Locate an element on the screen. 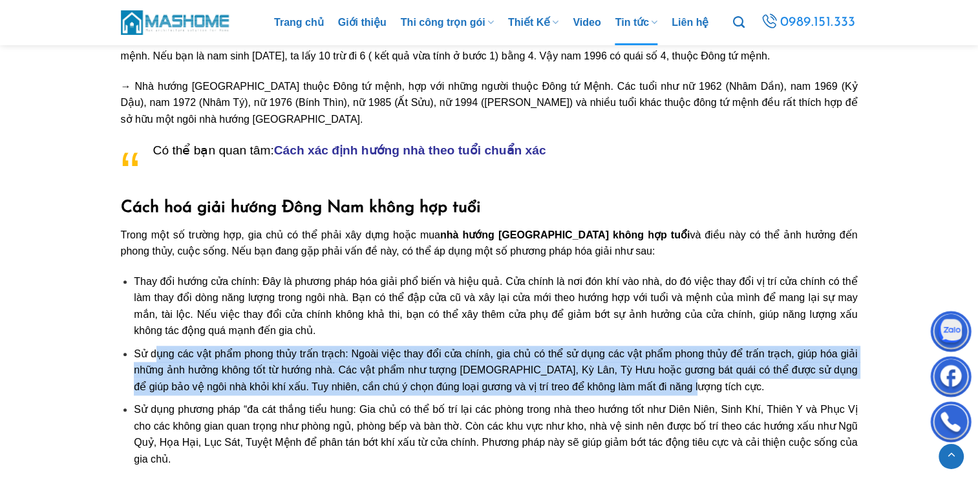  a: 0989.151.333 is located at coordinates (808, 23).